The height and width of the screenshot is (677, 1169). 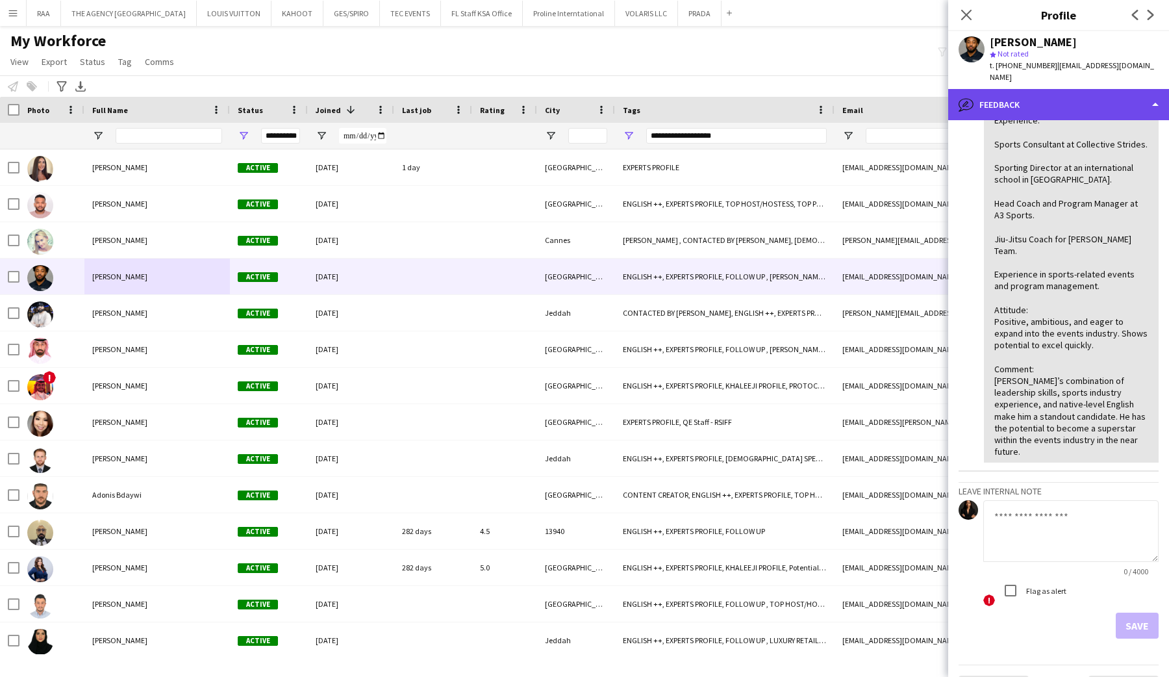 I want to click on button: Open Filter Menu, so click(x=98, y=136).